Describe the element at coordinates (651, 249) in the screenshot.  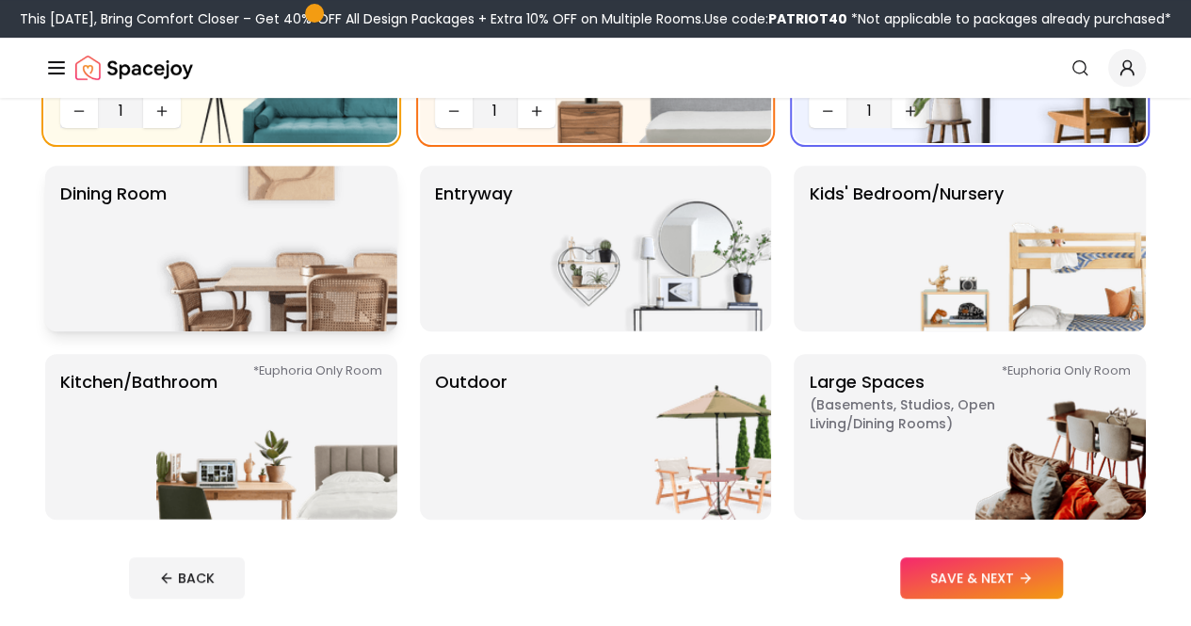
I see `img: entryway` at that location.